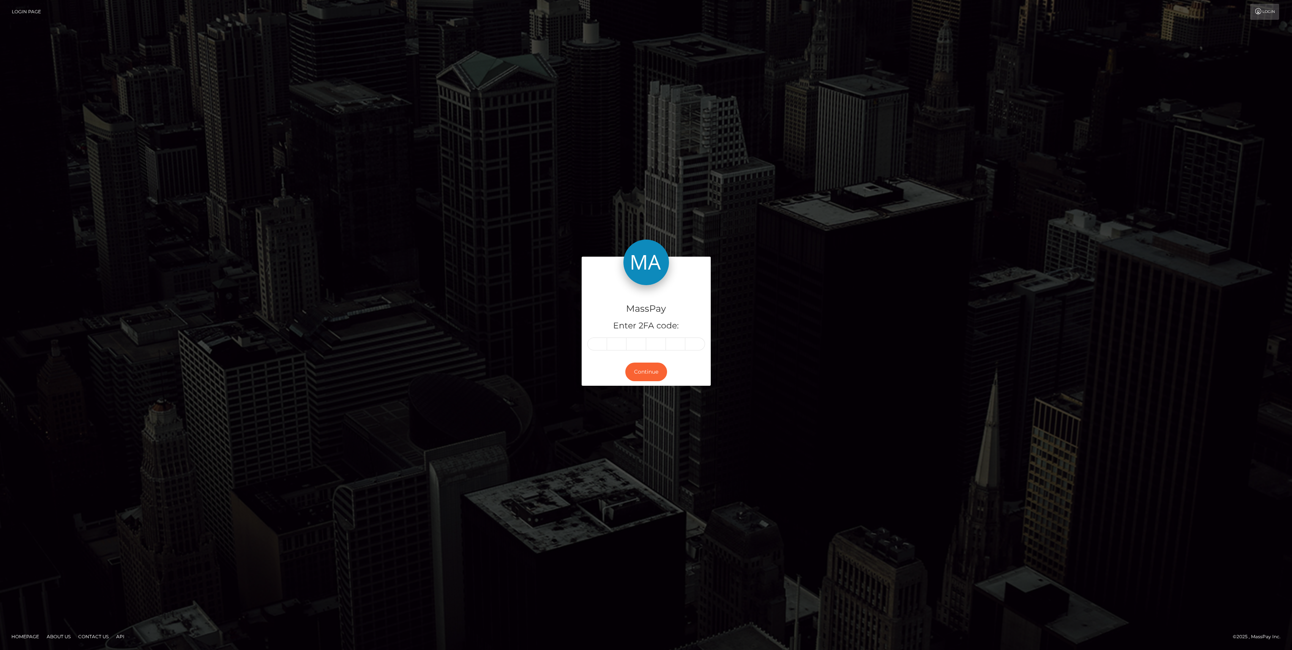 This screenshot has height=650, width=1292. I want to click on h5: Enter 2FA code:, so click(646, 326).